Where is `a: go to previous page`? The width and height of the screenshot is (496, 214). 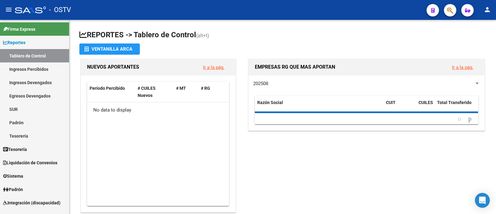
a: go to previous page is located at coordinates (459, 119).